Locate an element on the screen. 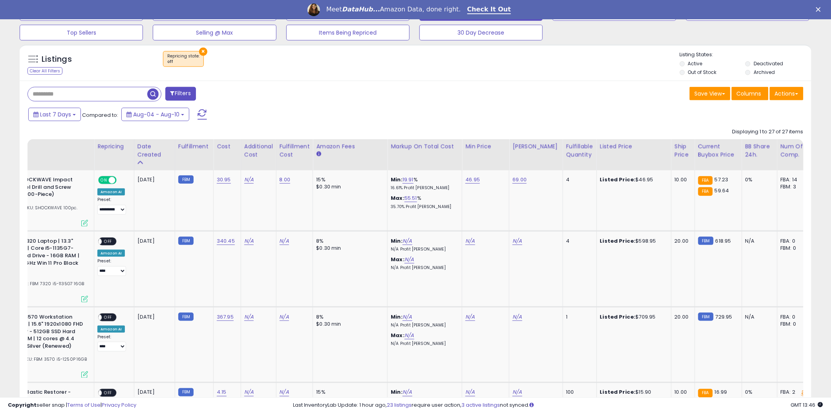  a: 55.51 is located at coordinates (411, 198).